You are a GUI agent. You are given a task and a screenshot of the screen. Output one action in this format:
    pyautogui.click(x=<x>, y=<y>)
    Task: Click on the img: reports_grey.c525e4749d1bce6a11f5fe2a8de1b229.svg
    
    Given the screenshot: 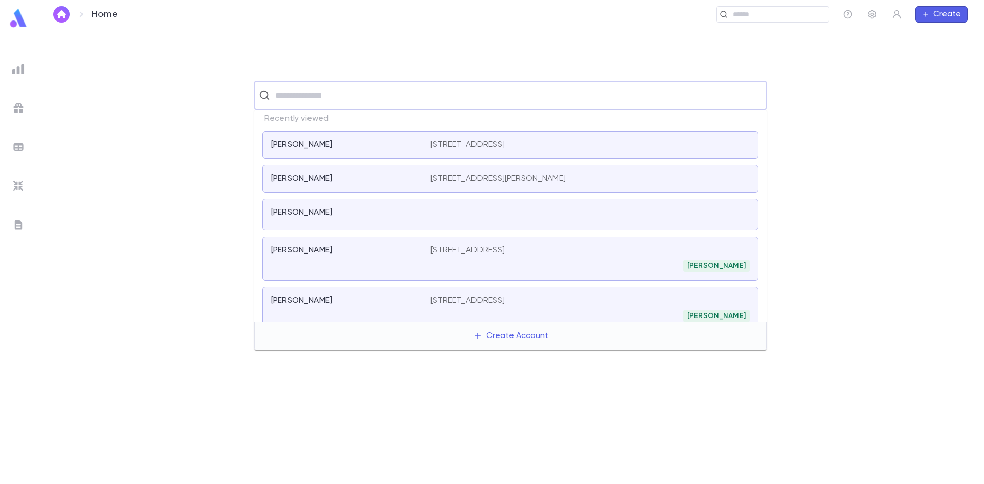 What is the action you would take?
    pyautogui.click(x=18, y=69)
    